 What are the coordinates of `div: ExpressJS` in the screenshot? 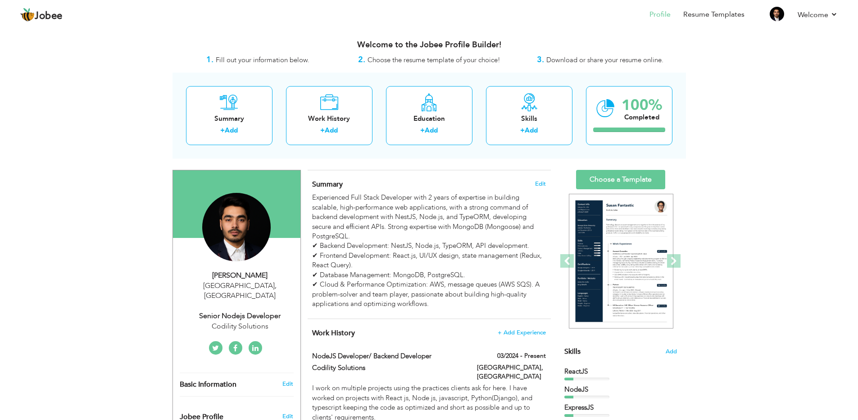 It's located at (620, 407).